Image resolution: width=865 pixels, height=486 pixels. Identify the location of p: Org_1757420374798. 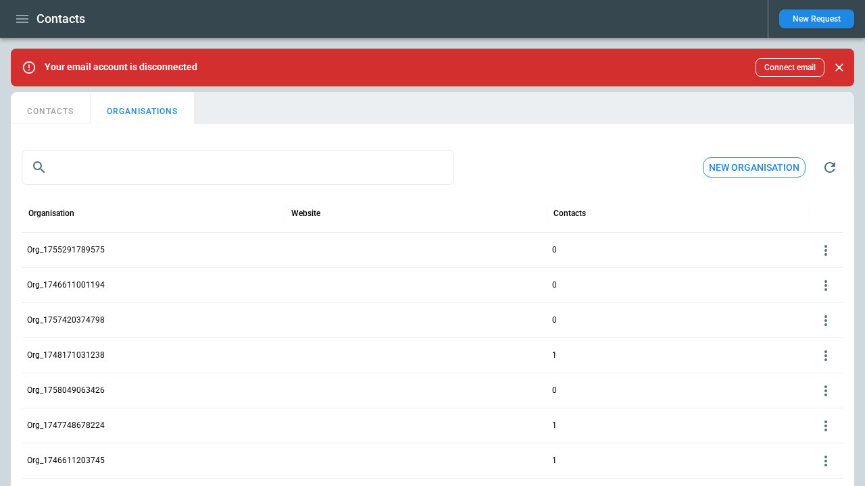
(153, 320).